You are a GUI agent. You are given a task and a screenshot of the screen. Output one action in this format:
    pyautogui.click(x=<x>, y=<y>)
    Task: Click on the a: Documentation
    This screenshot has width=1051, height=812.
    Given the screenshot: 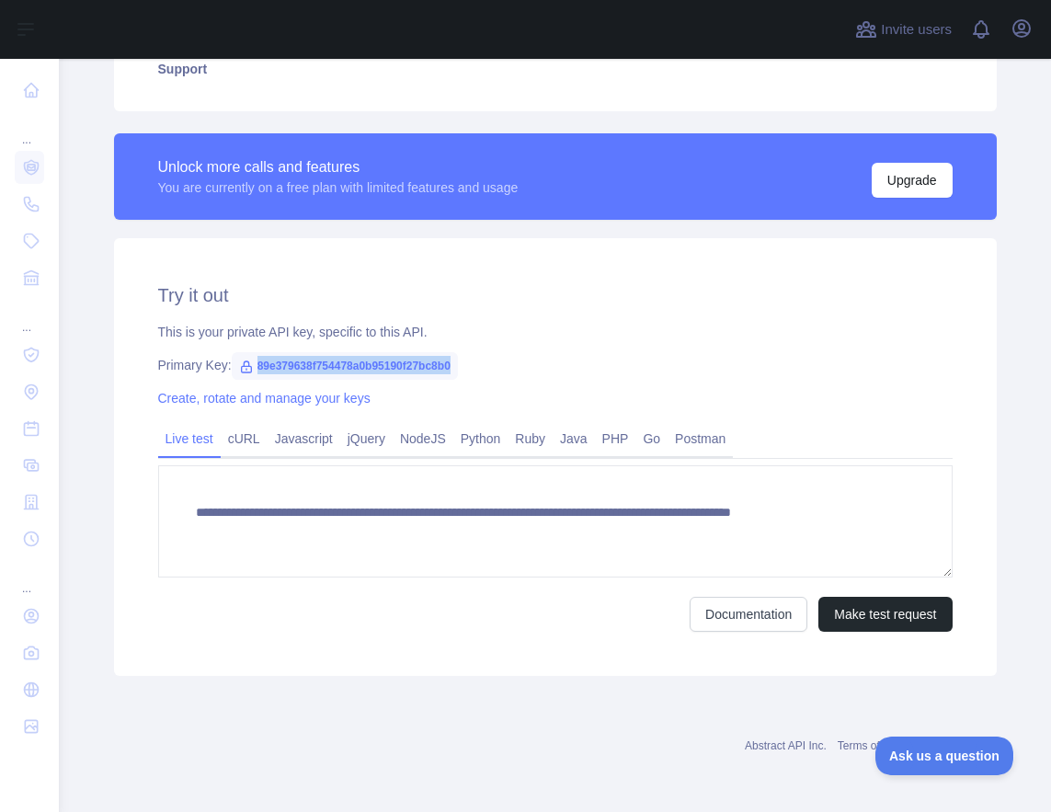 What is the action you would take?
    pyautogui.click(x=749, y=614)
    